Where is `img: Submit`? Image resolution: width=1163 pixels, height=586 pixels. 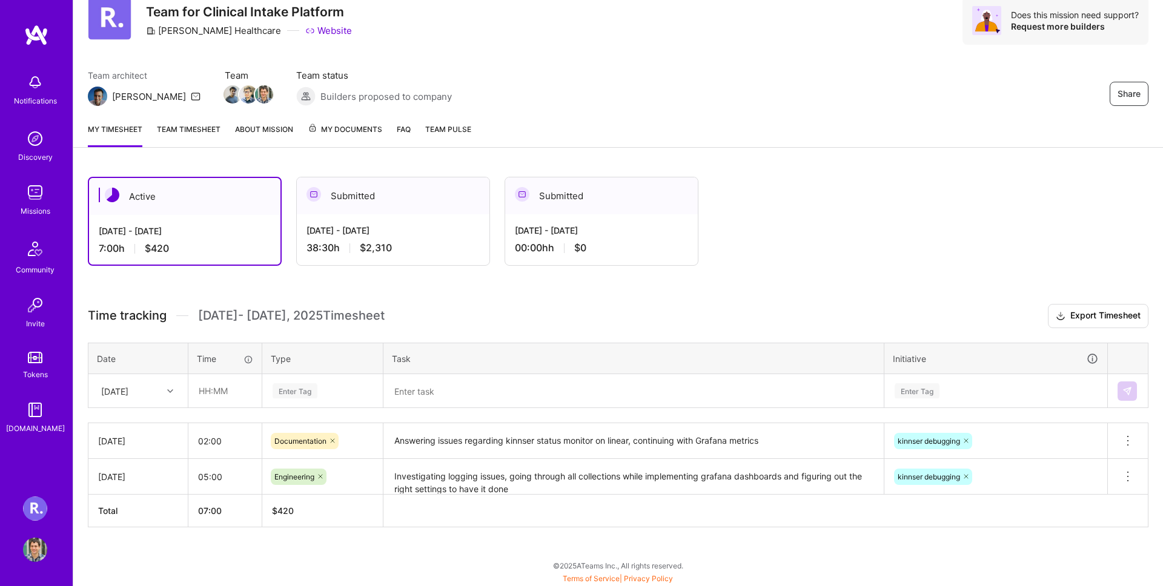 img: Submit is located at coordinates (1127, 391).